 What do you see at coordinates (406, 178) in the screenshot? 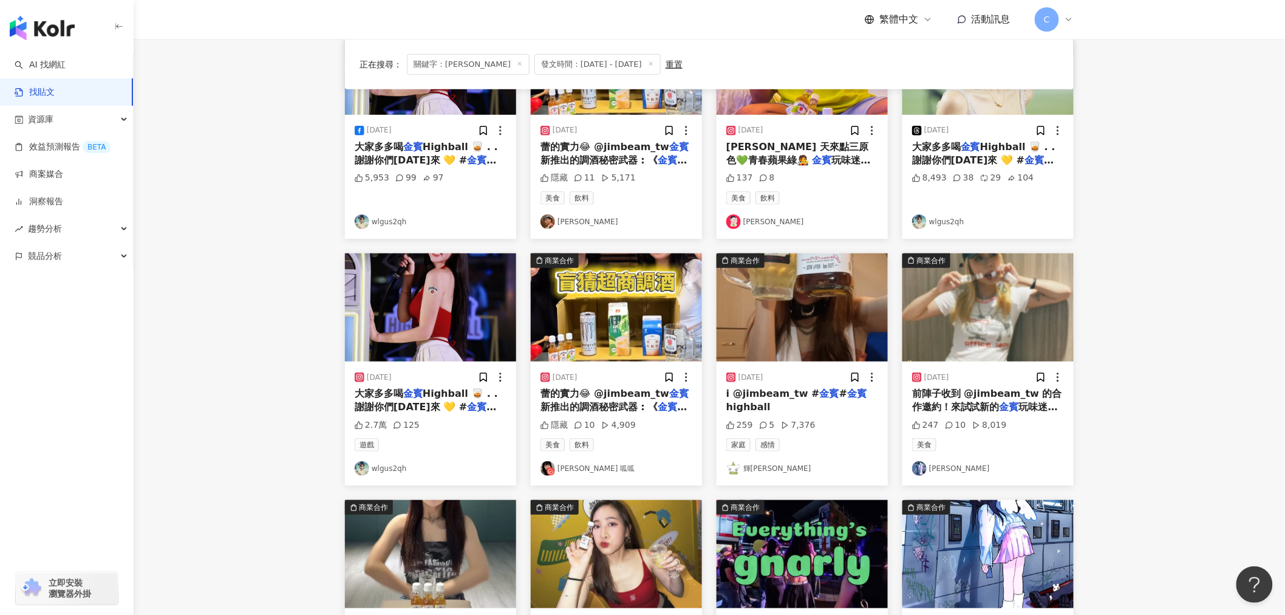
I see `div: 99` at bounding box center [406, 178].